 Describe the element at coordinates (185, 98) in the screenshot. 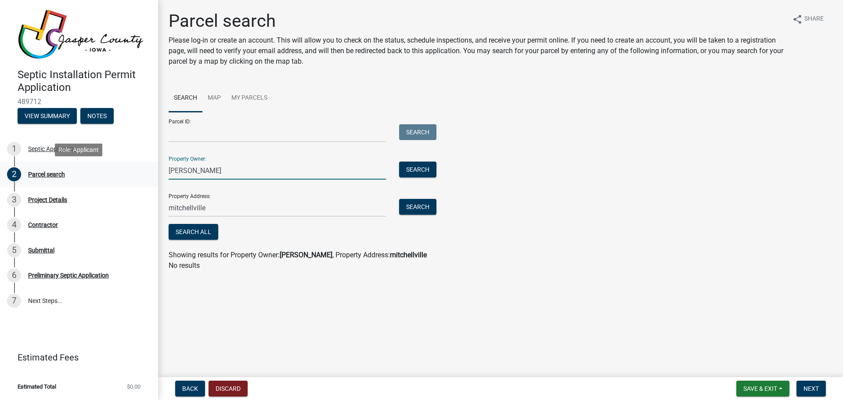

I see `a: Search` at that location.